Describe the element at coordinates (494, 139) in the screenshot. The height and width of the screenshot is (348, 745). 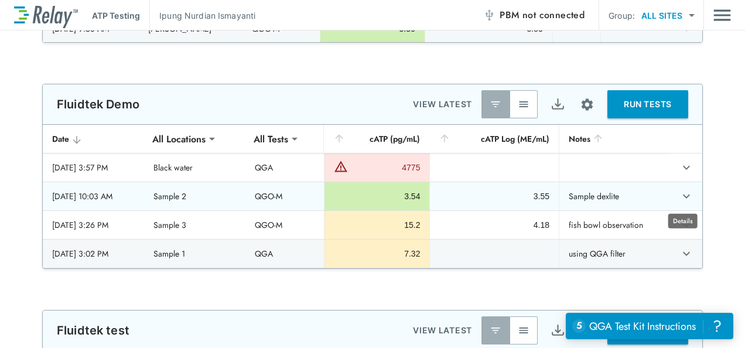
I see `div: cATP Log (ME/mL)` at that location.